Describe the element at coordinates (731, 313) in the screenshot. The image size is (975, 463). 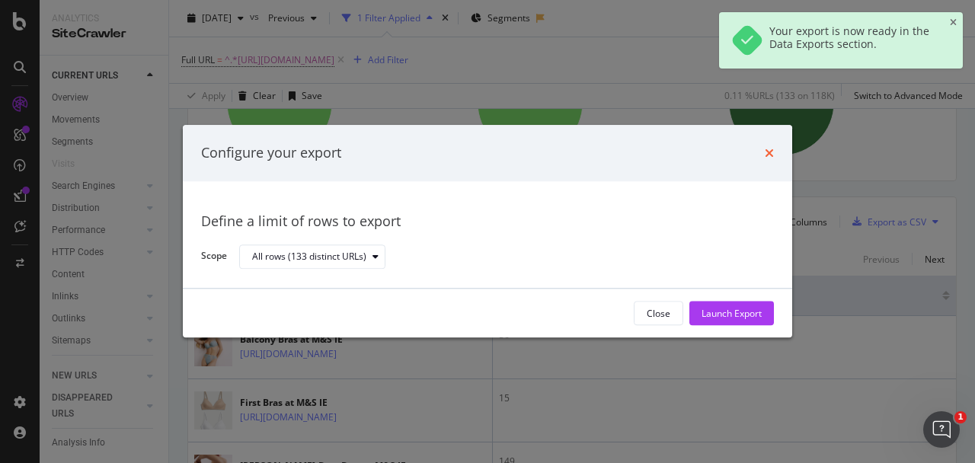
I see `div: Launch Export` at that location.